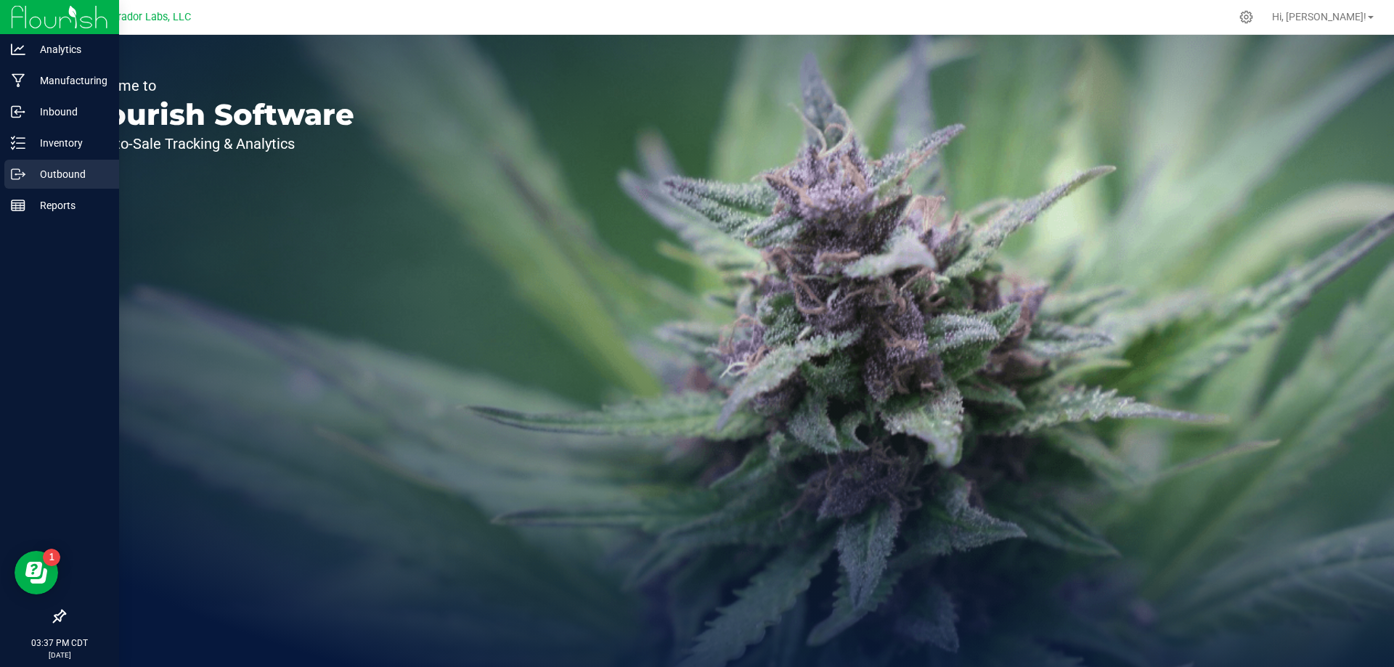  What do you see at coordinates (18, 112) in the screenshot?
I see `inline-svg: Inbound` at bounding box center [18, 112].